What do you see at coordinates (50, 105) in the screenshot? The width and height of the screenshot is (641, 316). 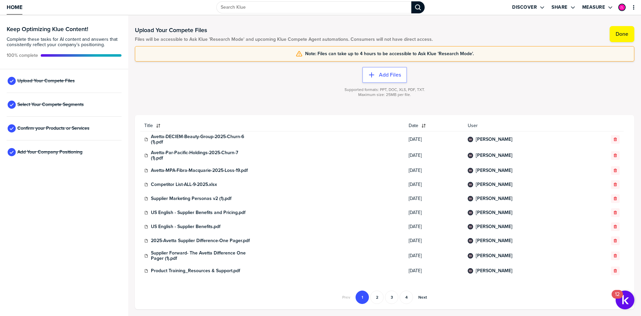 I see `span: Select Your Compete Segments` at bounding box center [50, 105].